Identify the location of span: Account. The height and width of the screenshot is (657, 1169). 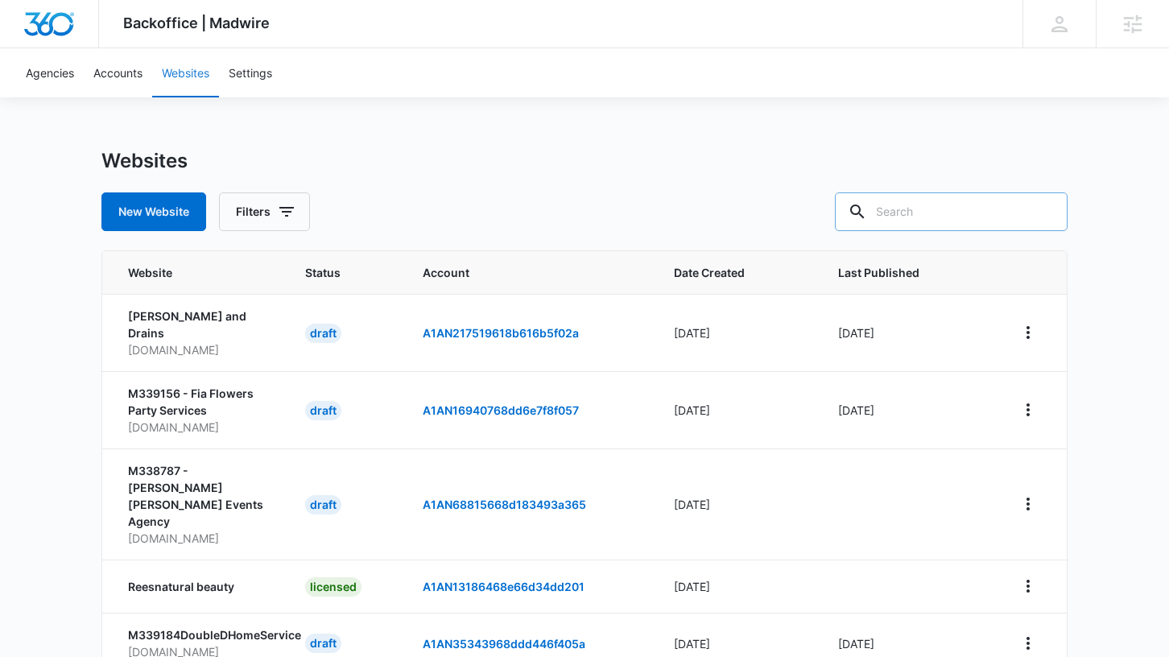
(529, 272).